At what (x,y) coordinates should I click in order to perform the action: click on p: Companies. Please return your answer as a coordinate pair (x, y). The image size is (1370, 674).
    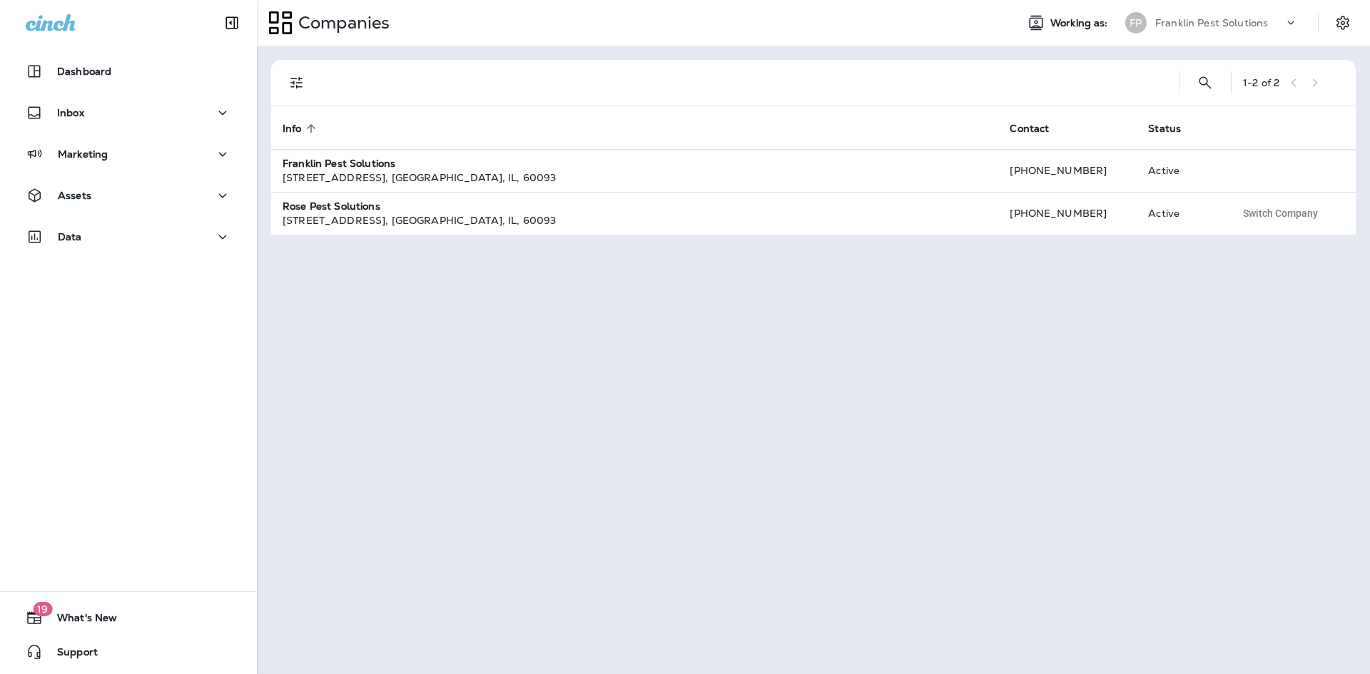
    Looking at the image, I should click on (341, 23).